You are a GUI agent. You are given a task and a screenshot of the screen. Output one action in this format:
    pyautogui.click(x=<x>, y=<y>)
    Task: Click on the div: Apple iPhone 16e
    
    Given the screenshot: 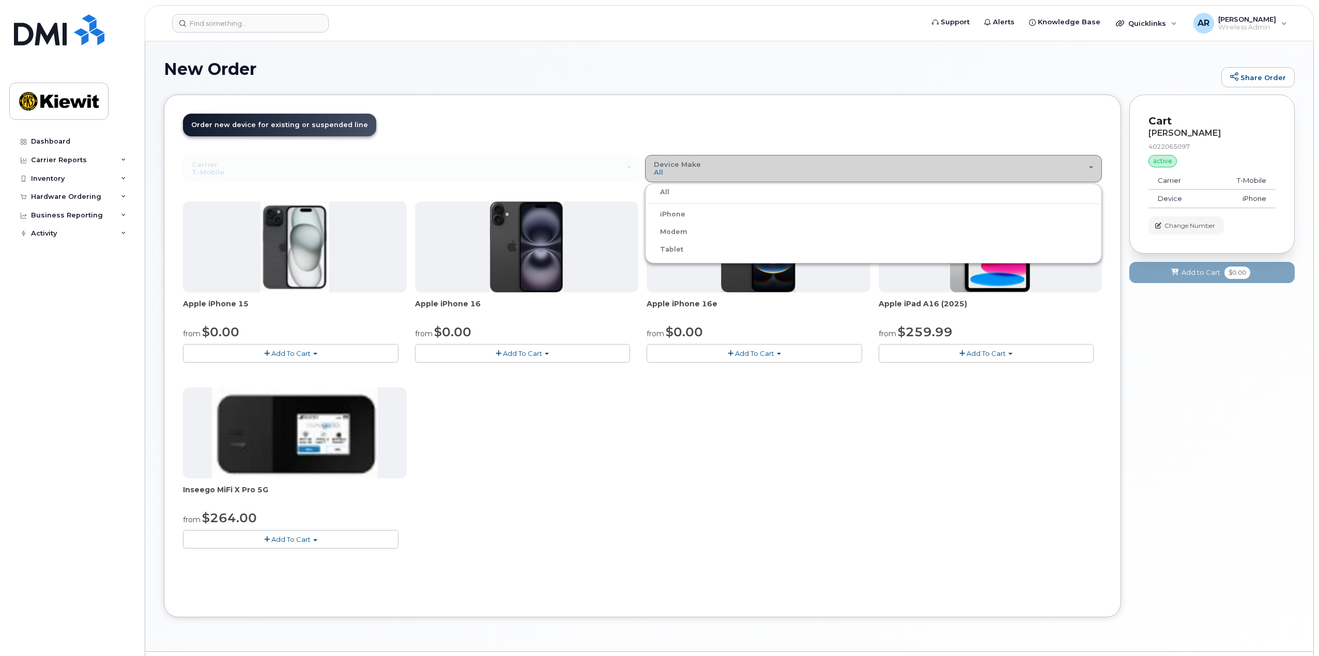 What is the action you would take?
    pyautogui.click(x=758, y=309)
    